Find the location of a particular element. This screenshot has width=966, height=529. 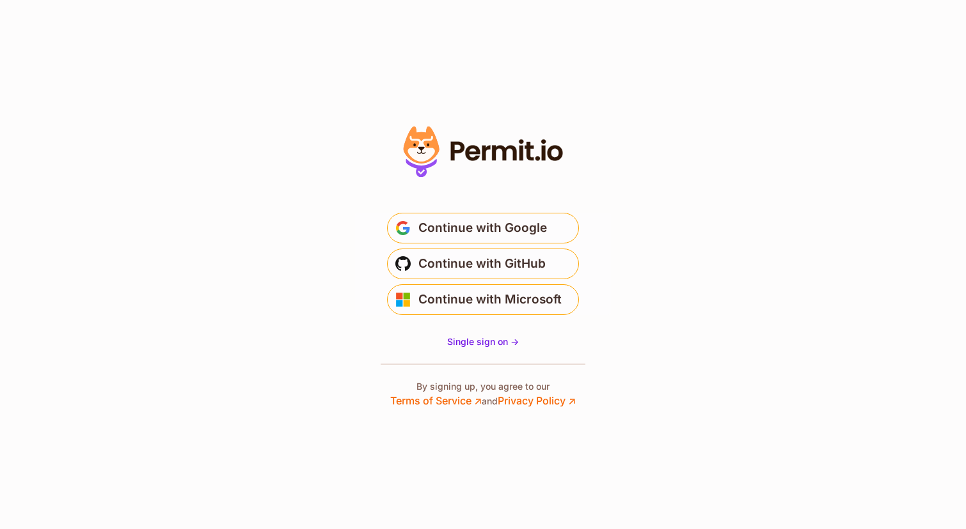

button: Continue with Google is located at coordinates (483, 228).